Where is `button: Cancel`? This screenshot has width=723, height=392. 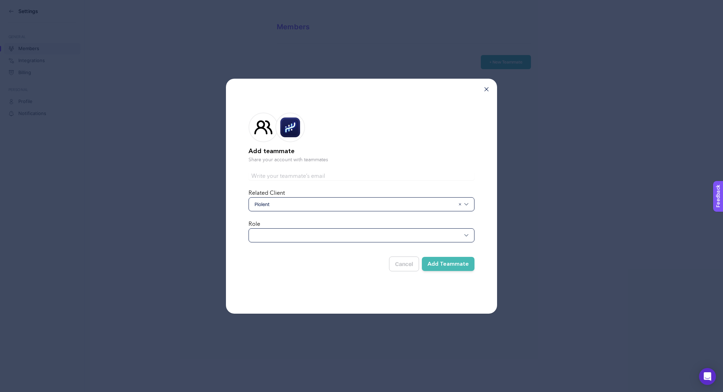
button: Cancel is located at coordinates (404, 264).